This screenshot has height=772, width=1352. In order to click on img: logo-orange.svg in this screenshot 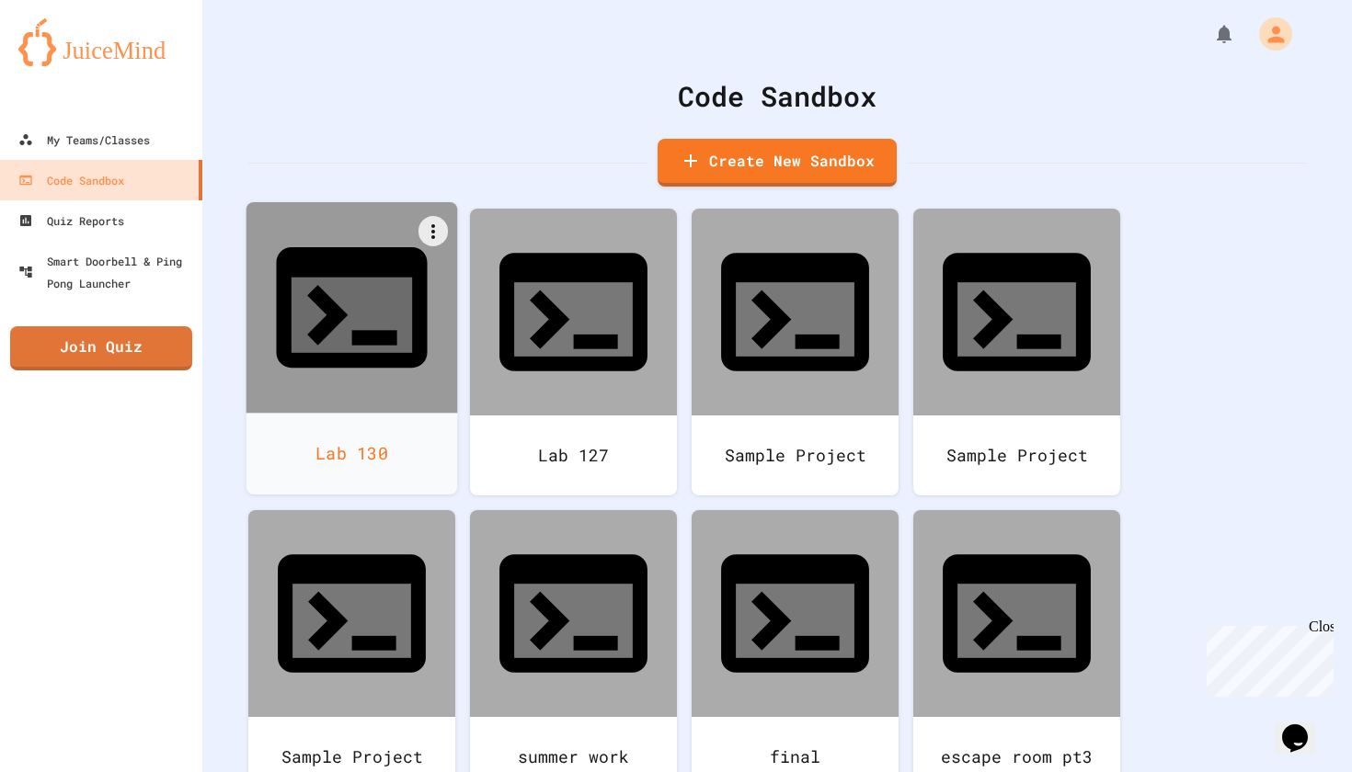, I will do `click(101, 42)`.